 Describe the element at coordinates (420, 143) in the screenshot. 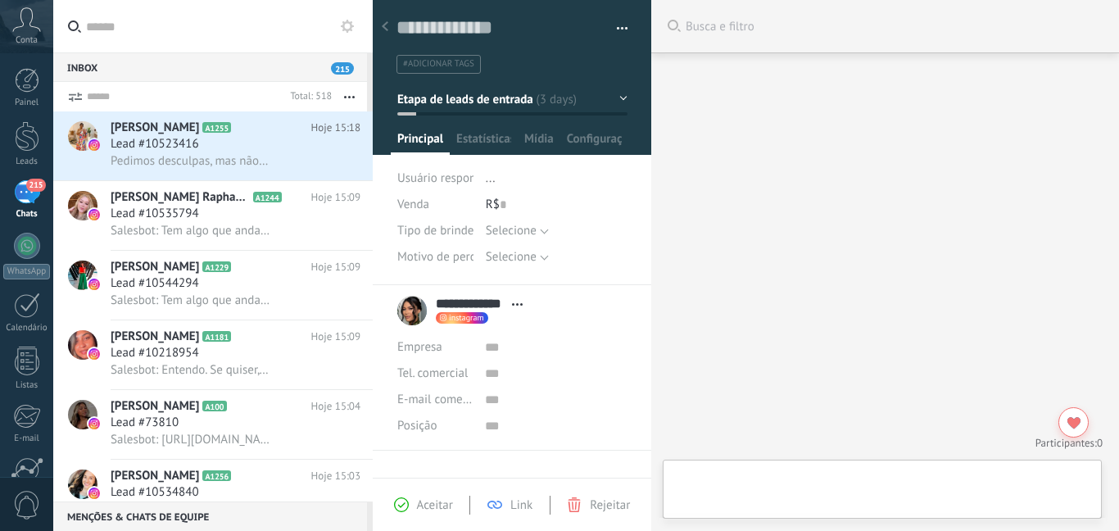

I see `span: Principal` at that location.